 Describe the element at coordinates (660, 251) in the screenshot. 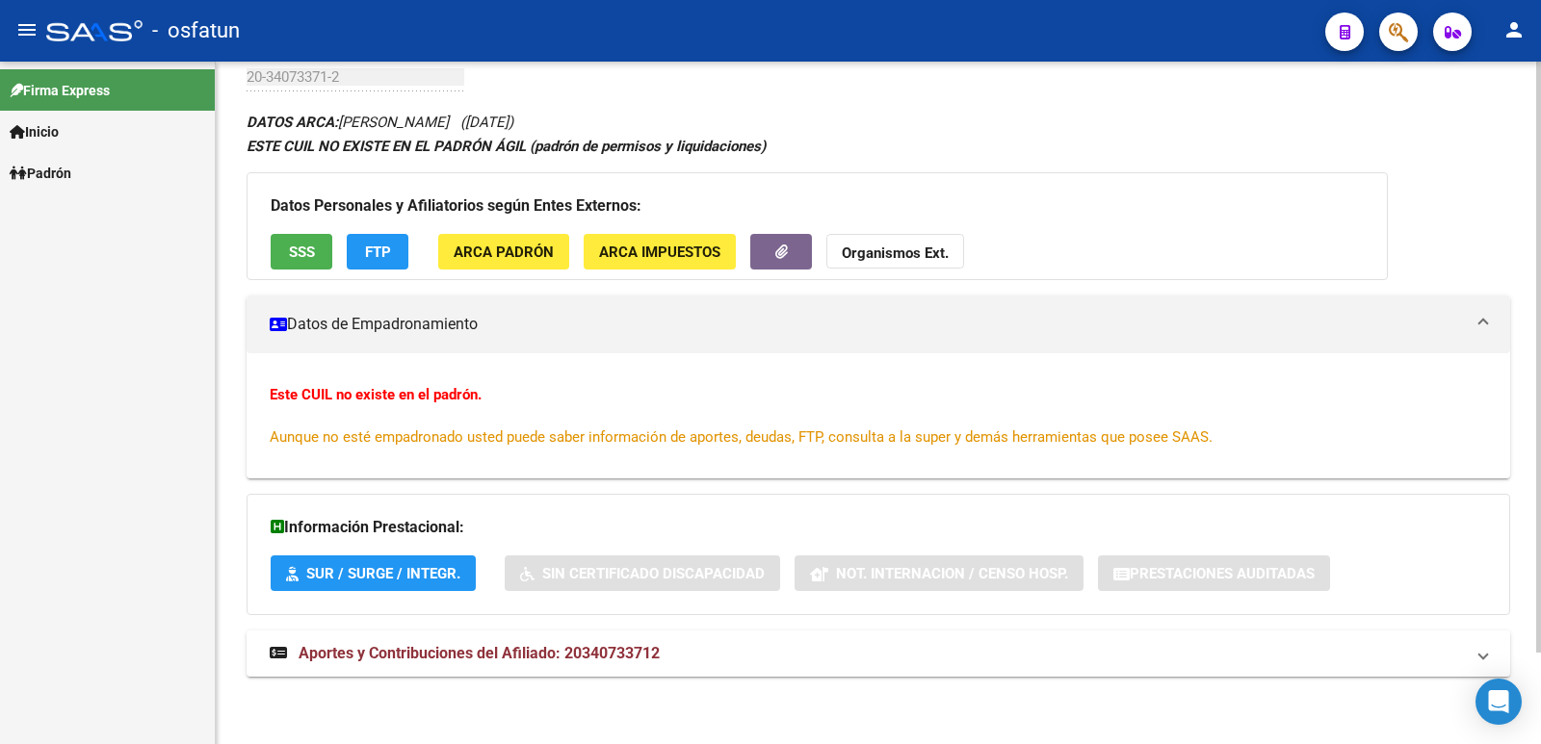

I see `button: ARCA Impuestos` at that location.